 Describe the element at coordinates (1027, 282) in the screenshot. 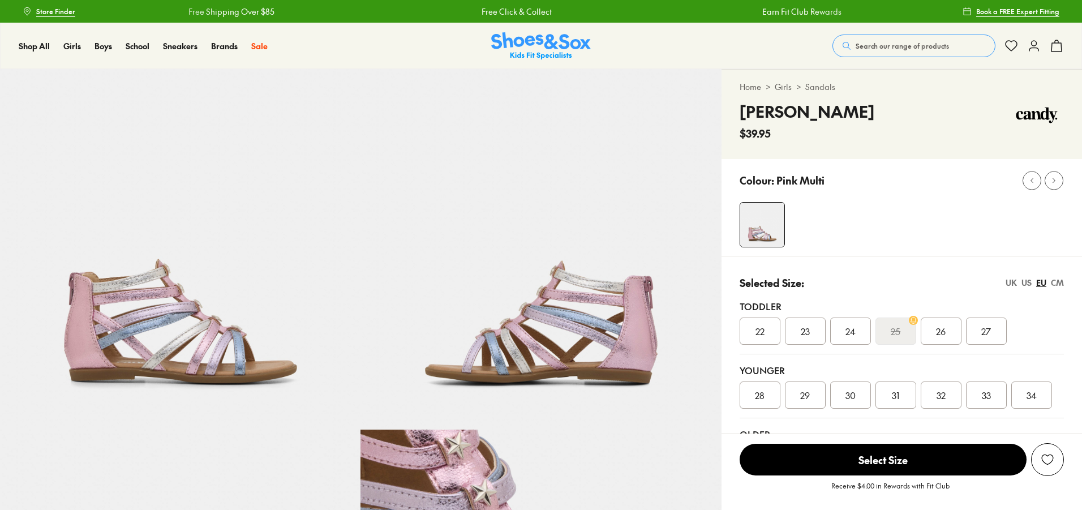

I see `div: US` at that location.